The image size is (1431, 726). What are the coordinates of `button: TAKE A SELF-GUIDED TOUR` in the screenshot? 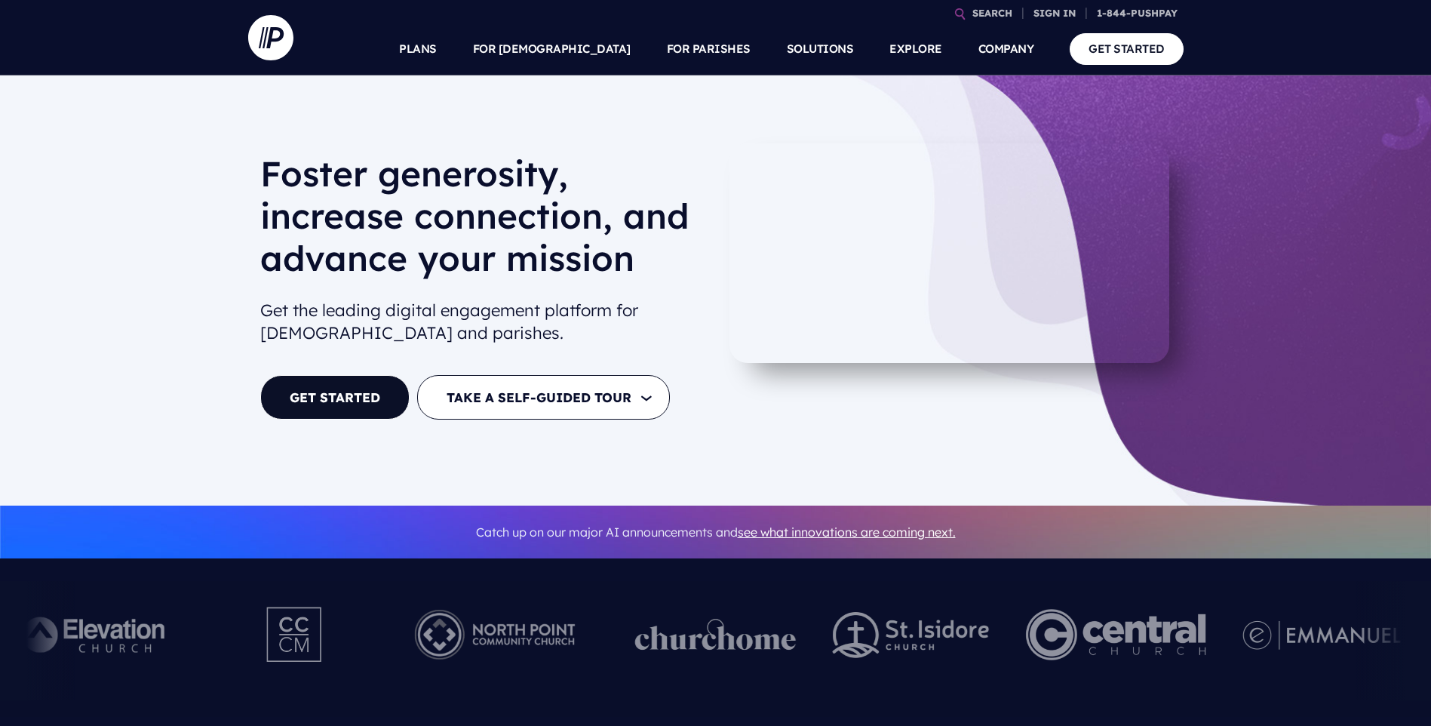 It's located at (543, 397).